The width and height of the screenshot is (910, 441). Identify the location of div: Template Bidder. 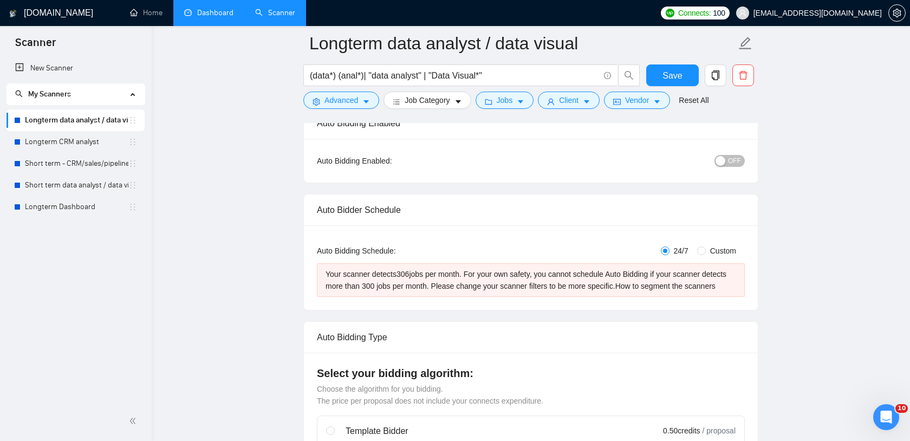
(471, 431).